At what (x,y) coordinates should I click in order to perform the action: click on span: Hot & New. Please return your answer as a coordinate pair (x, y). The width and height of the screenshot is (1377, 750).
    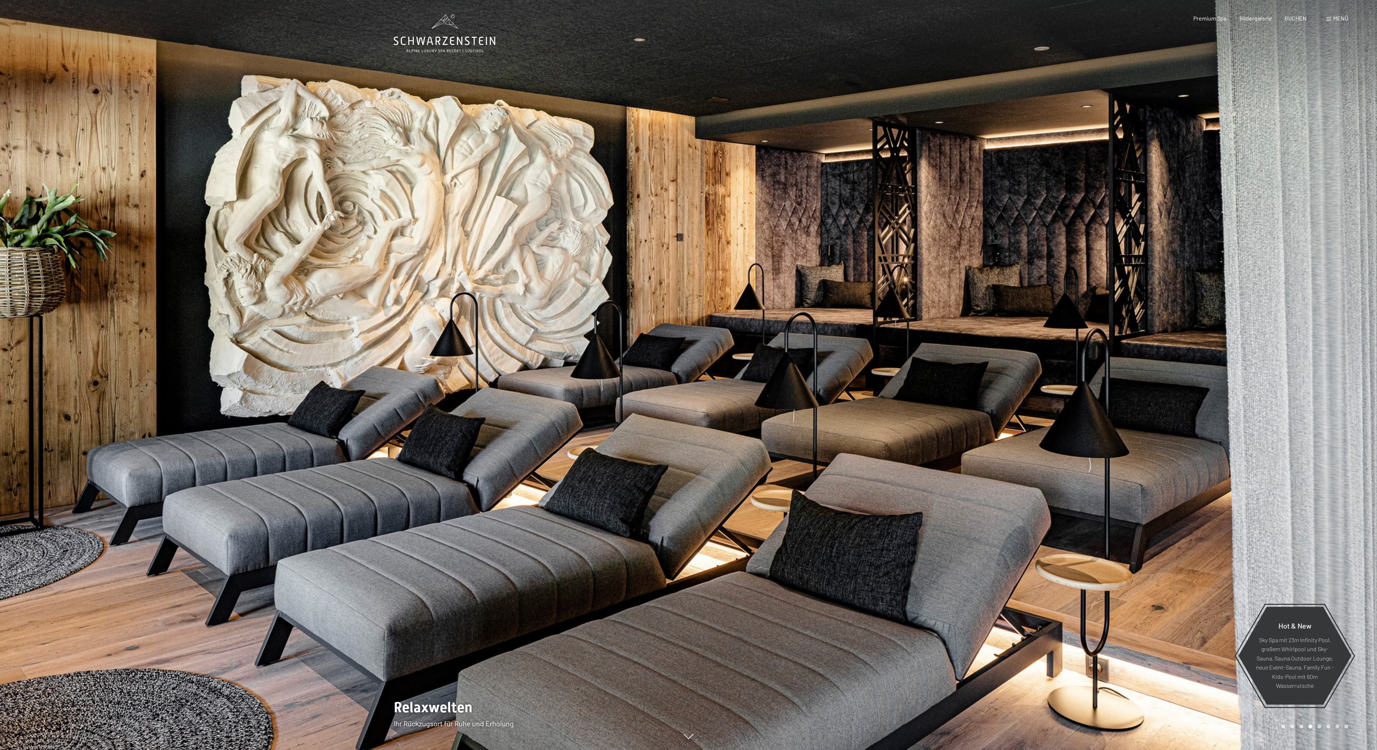
    Looking at the image, I should click on (1295, 626).